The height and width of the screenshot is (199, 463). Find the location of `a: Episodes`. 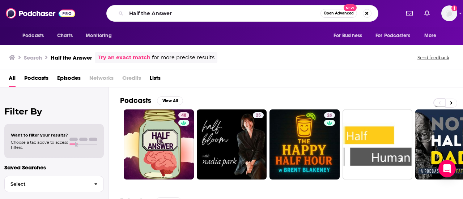

a: Episodes is located at coordinates (69, 80).